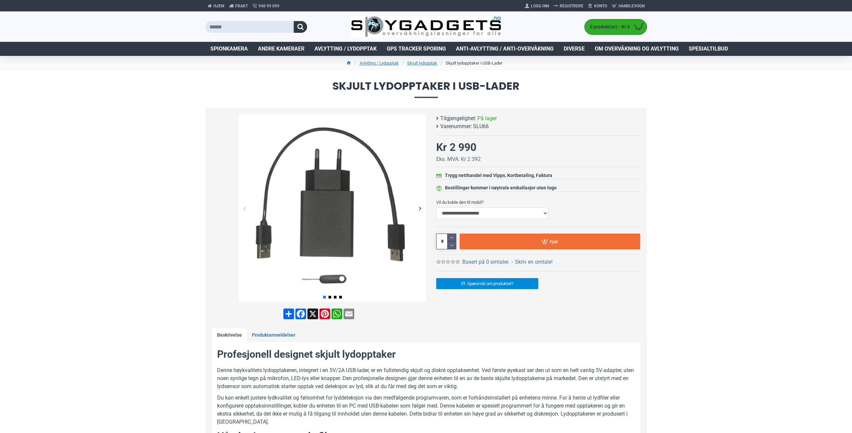 The image size is (852, 433). I want to click on span: 0 produkt(er) - Kr 0, so click(608, 27).